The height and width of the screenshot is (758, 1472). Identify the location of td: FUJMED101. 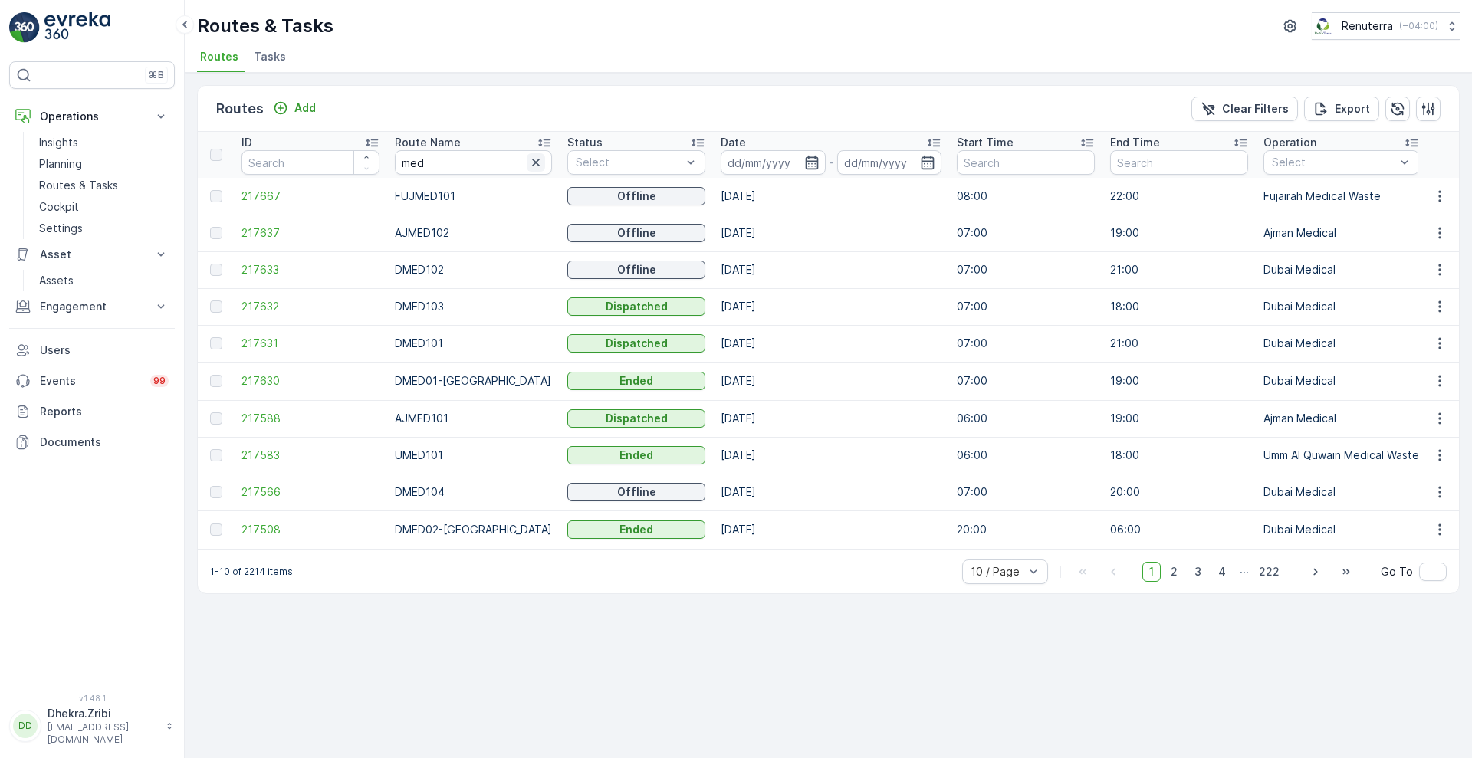
(473, 196).